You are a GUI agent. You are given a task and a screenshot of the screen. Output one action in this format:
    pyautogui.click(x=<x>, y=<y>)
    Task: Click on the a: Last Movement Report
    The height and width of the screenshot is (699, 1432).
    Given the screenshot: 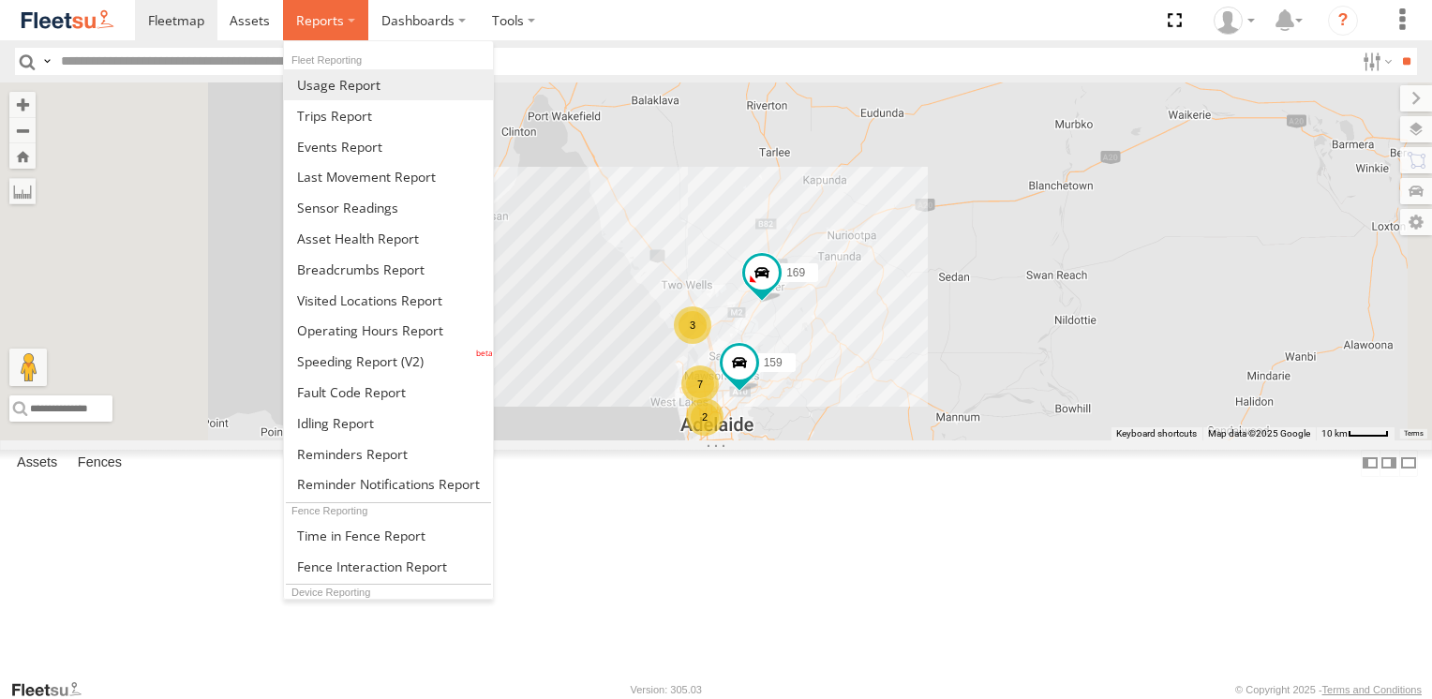 What is the action you would take?
    pyautogui.click(x=388, y=176)
    